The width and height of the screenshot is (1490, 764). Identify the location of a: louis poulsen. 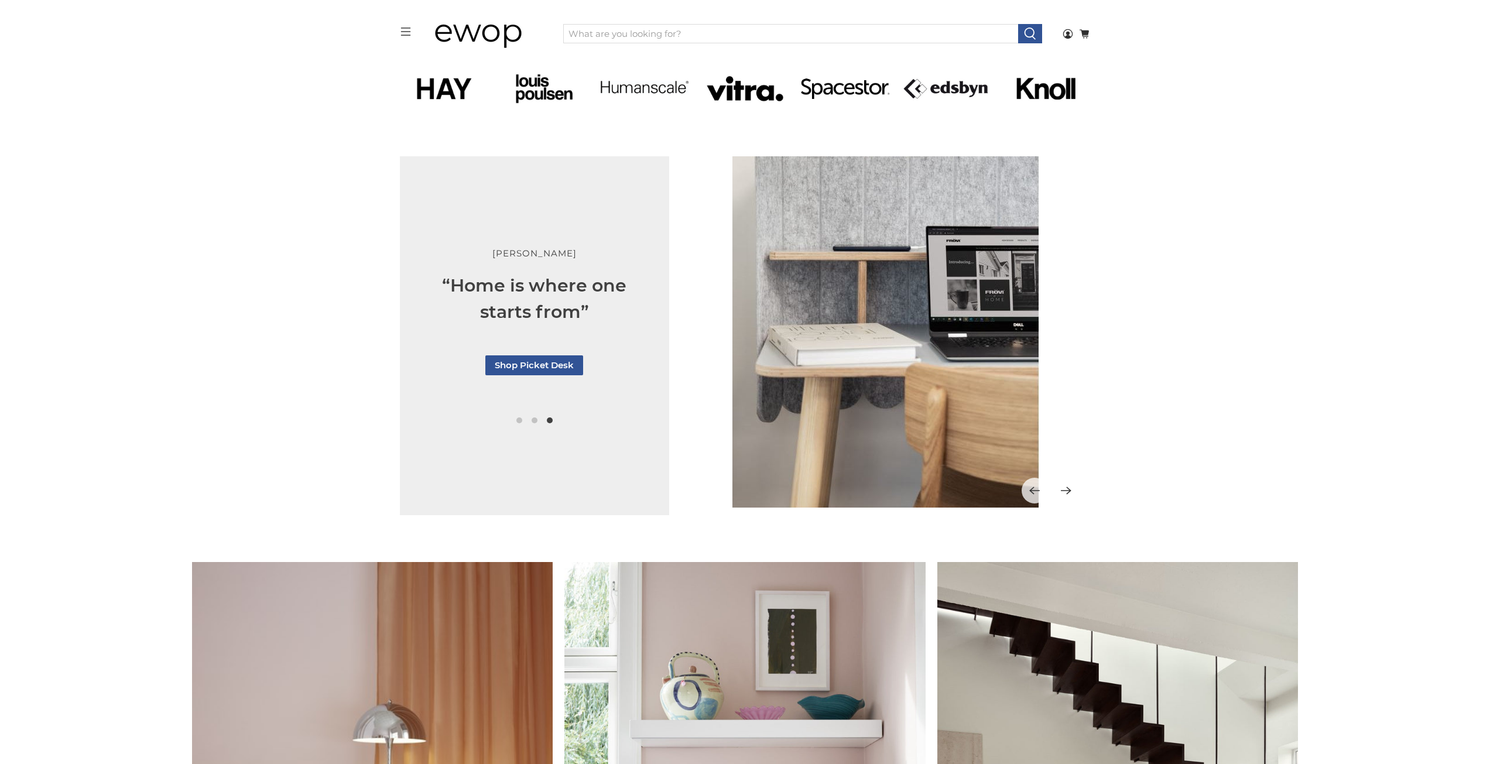
(544, 88).